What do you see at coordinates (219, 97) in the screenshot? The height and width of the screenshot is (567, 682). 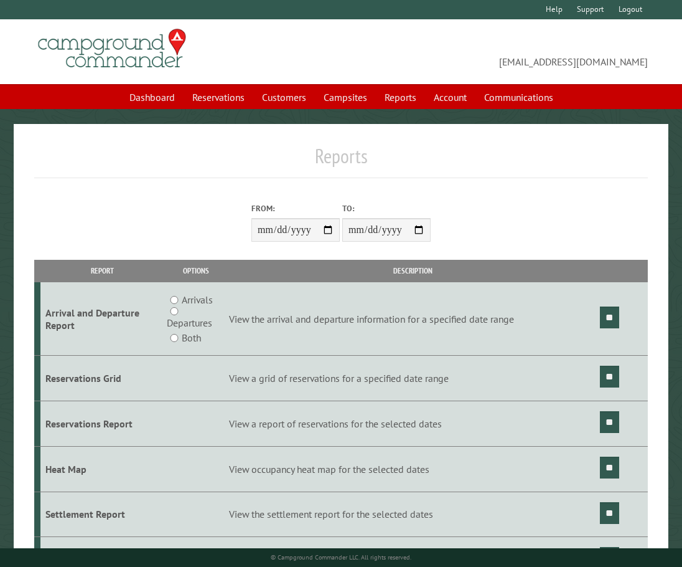 I see `a: Reservations` at bounding box center [219, 97].